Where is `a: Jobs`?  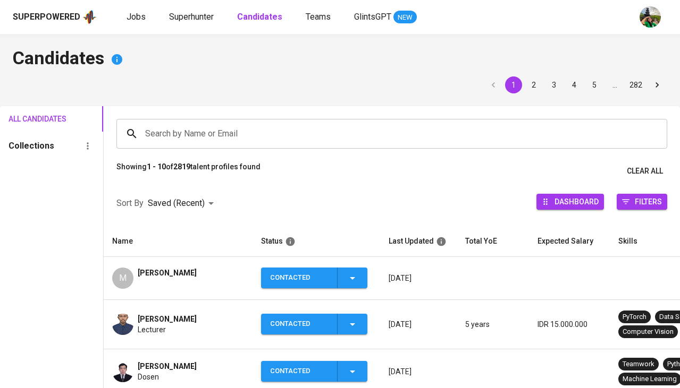 a: Jobs is located at coordinates (137, 17).